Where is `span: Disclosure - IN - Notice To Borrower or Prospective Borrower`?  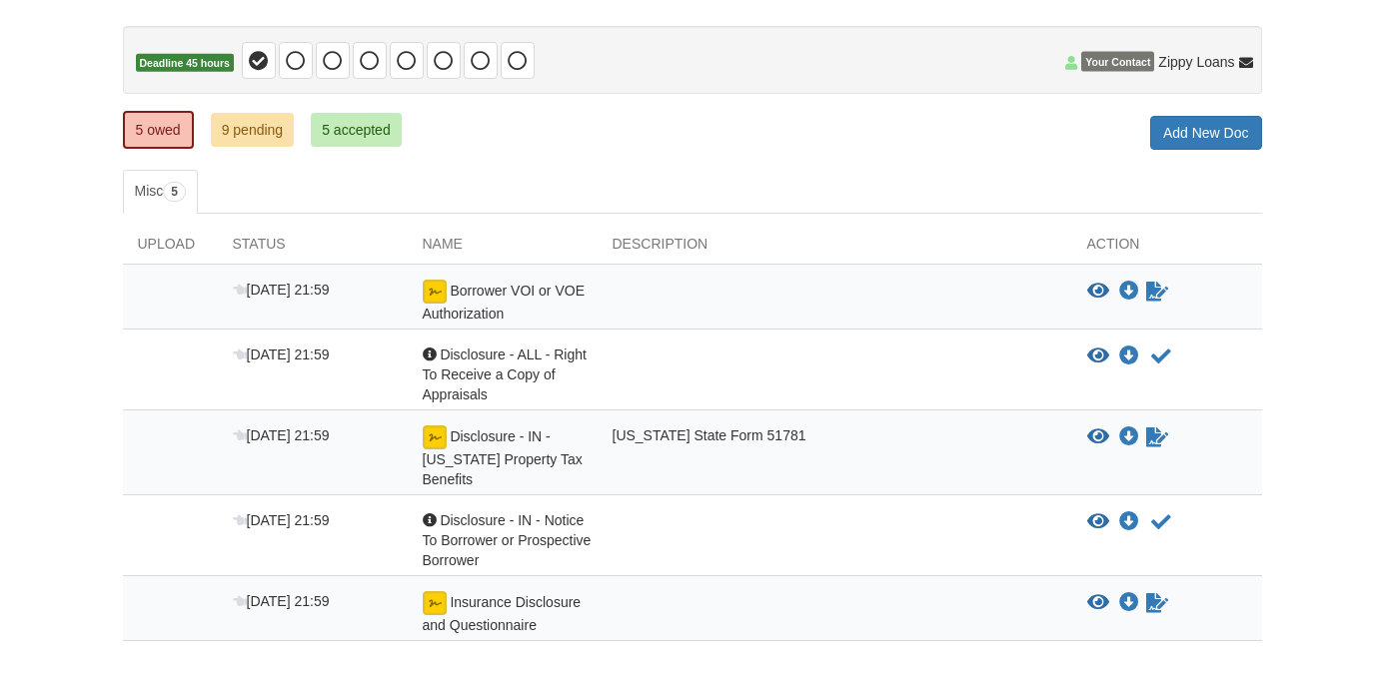 span: Disclosure - IN - Notice To Borrower or Prospective Borrower is located at coordinates (507, 540).